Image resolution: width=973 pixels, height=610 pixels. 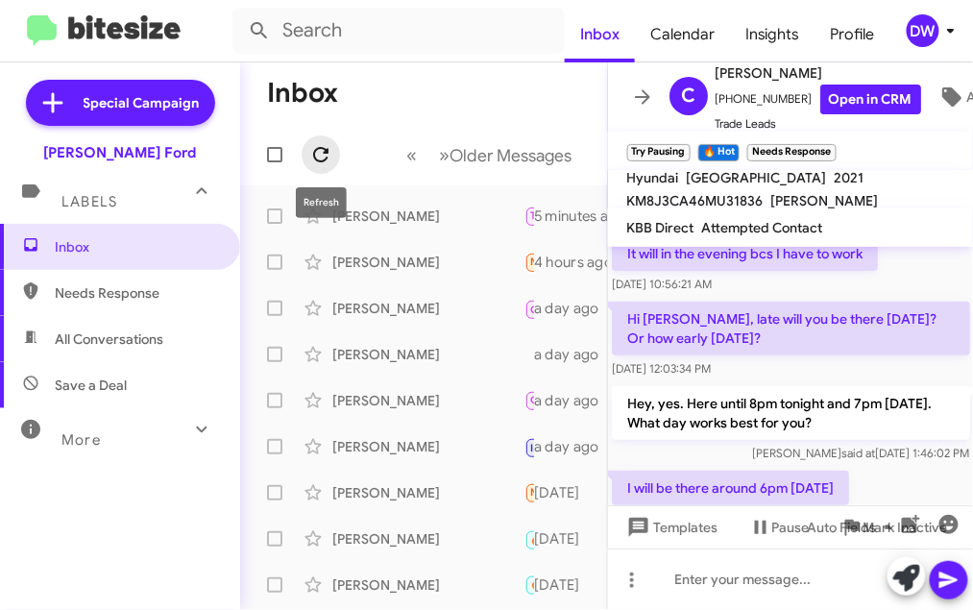 What do you see at coordinates (506, 155) in the screenshot?
I see `button: Next` at bounding box center [506, 155].